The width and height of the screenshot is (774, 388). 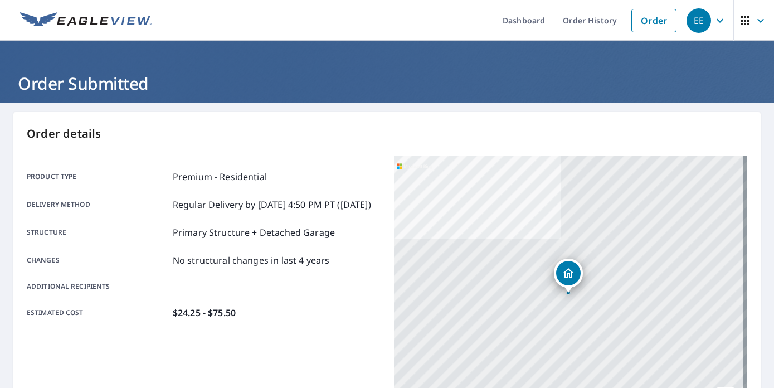 I want to click on p: Changes, so click(x=98, y=260).